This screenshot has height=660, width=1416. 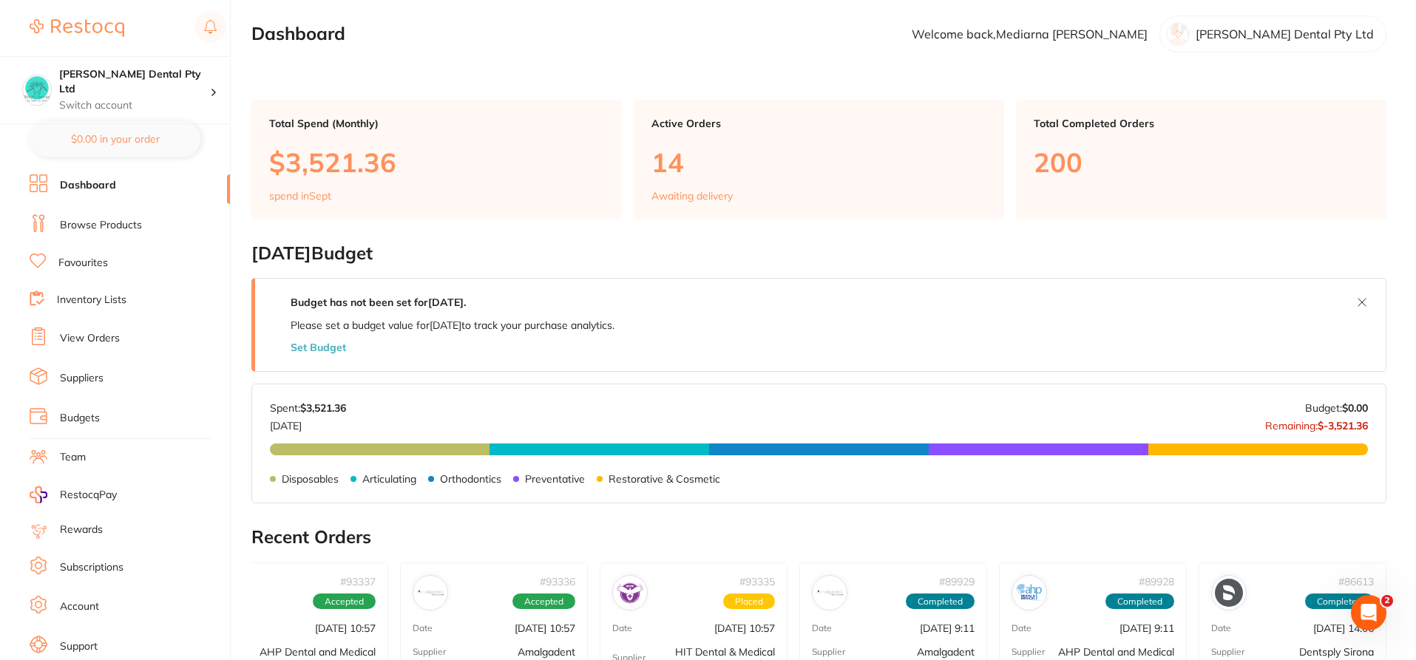 I want to click on p: $3,521.36, so click(x=436, y=162).